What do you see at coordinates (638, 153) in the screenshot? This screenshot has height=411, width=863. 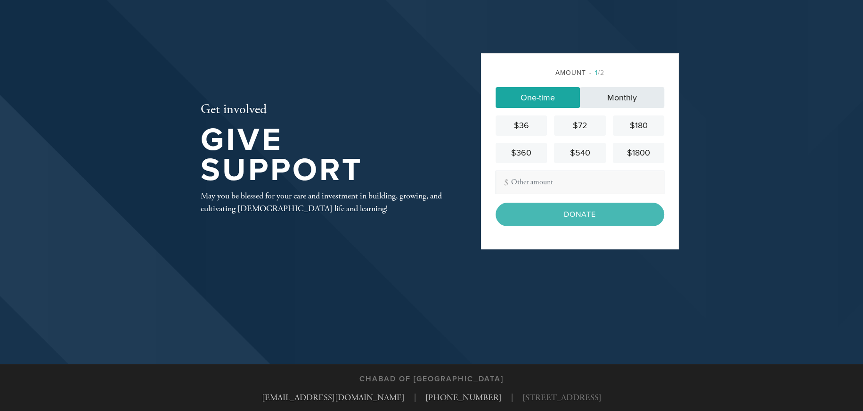 I see `a: $1800` at bounding box center [638, 153].